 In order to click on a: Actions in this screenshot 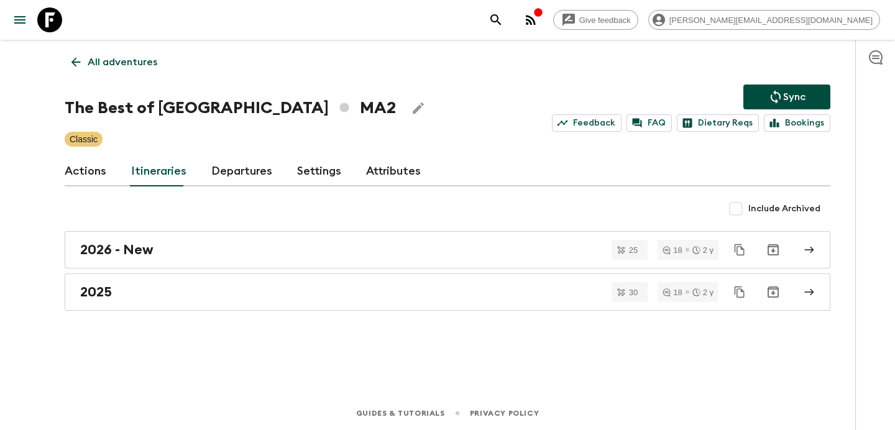, I will do `click(85, 172)`.